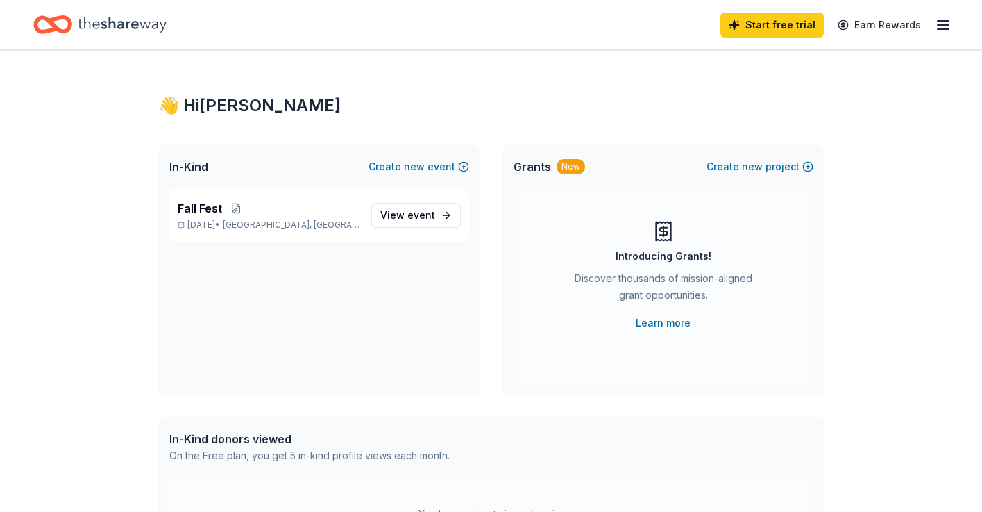 This screenshot has width=982, height=512. What do you see at coordinates (421, 214) in the screenshot?
I see `span: event` at bounding box center [421, 214].